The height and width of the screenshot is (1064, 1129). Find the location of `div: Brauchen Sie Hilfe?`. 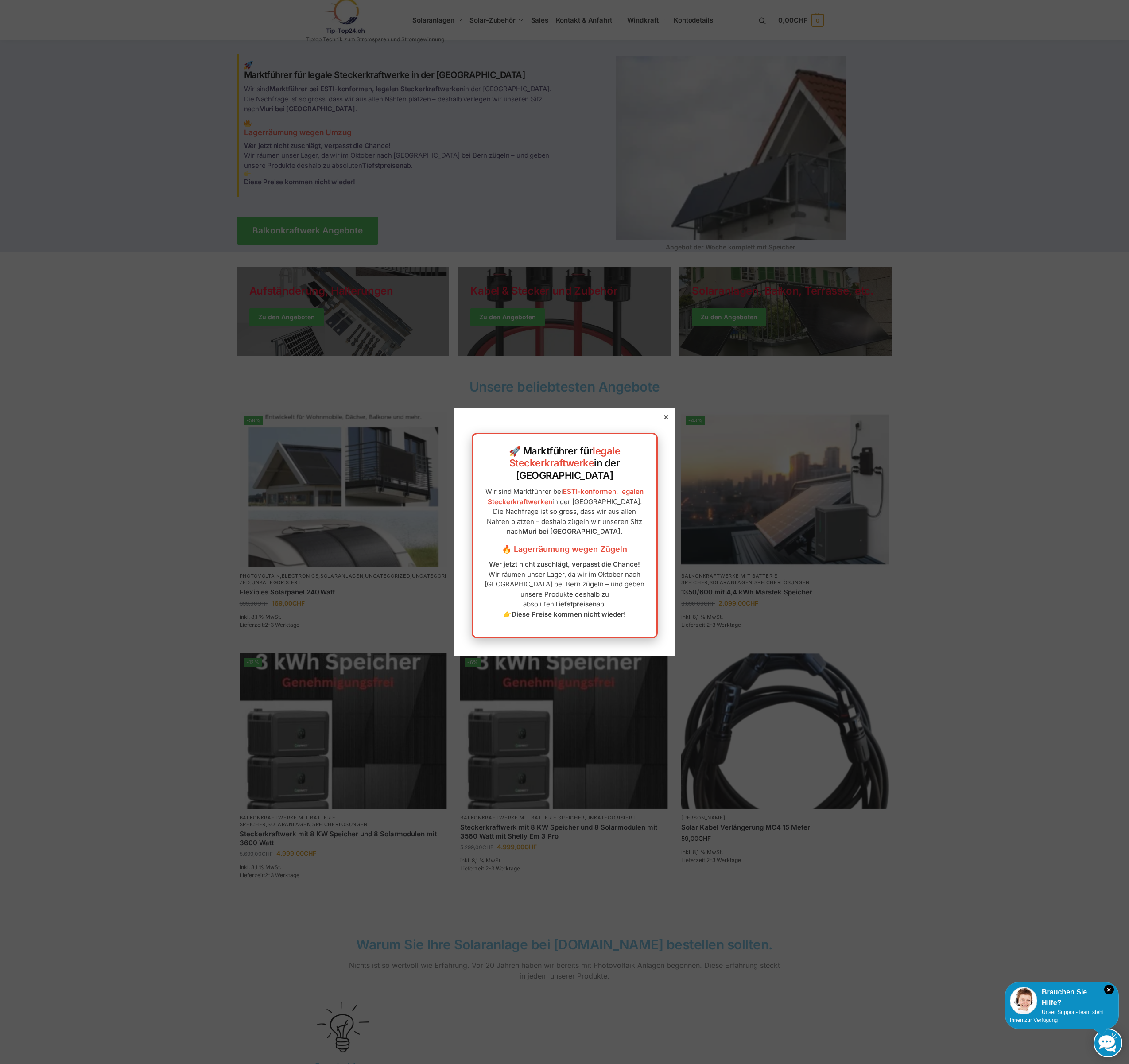

div: Brauchen Sie Hilfe? is located at coordinates (1061, 997).